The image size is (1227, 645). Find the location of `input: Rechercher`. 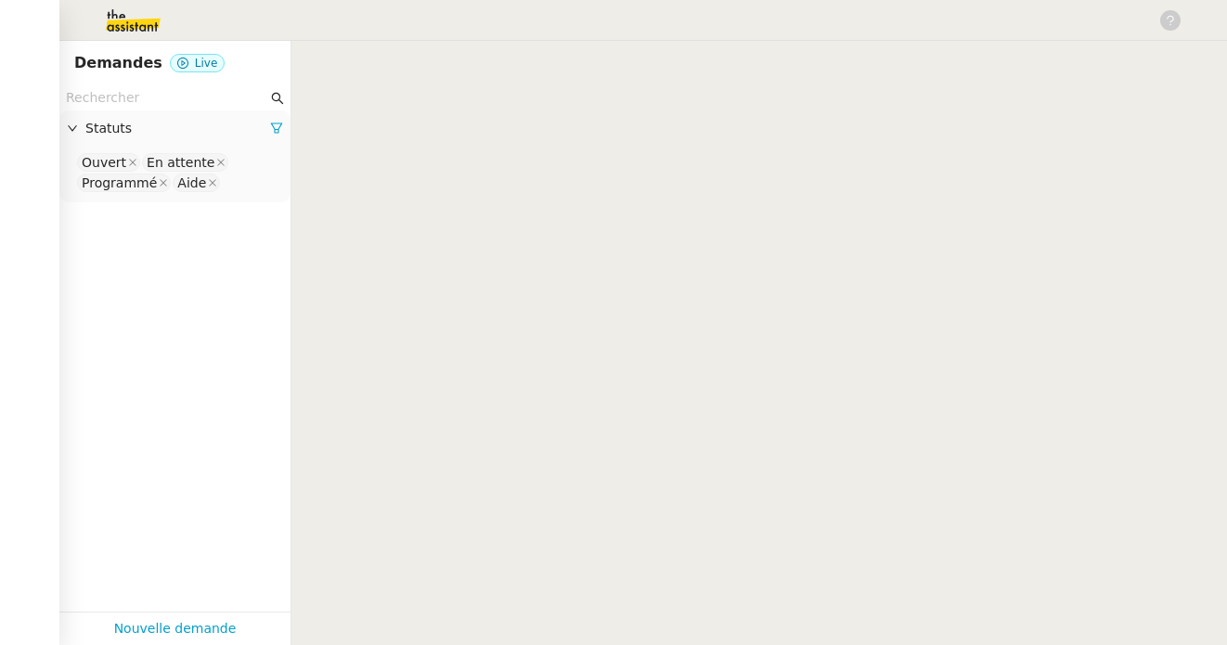

input: Rechercher is located at coordinates (166, 97).